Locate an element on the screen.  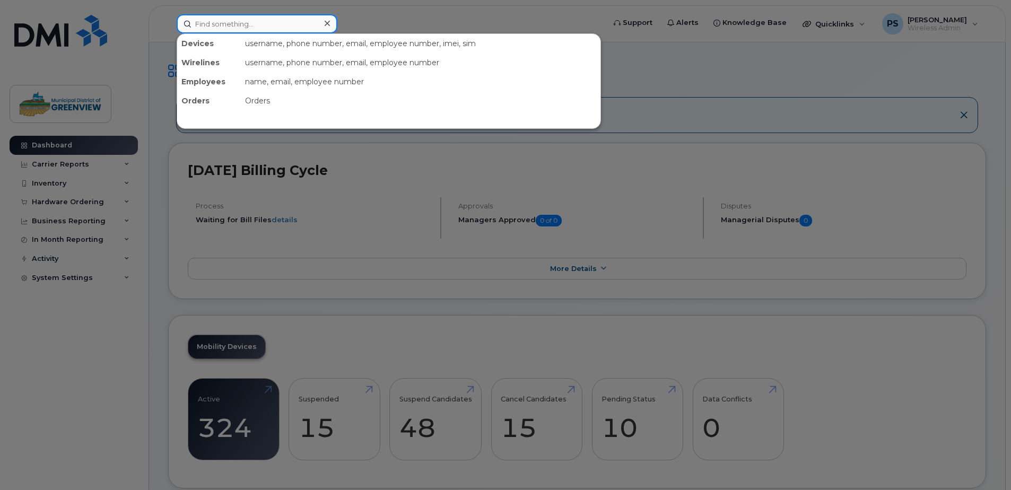
div: username, phone number, email, employee number is located at coordinates (421, 63).